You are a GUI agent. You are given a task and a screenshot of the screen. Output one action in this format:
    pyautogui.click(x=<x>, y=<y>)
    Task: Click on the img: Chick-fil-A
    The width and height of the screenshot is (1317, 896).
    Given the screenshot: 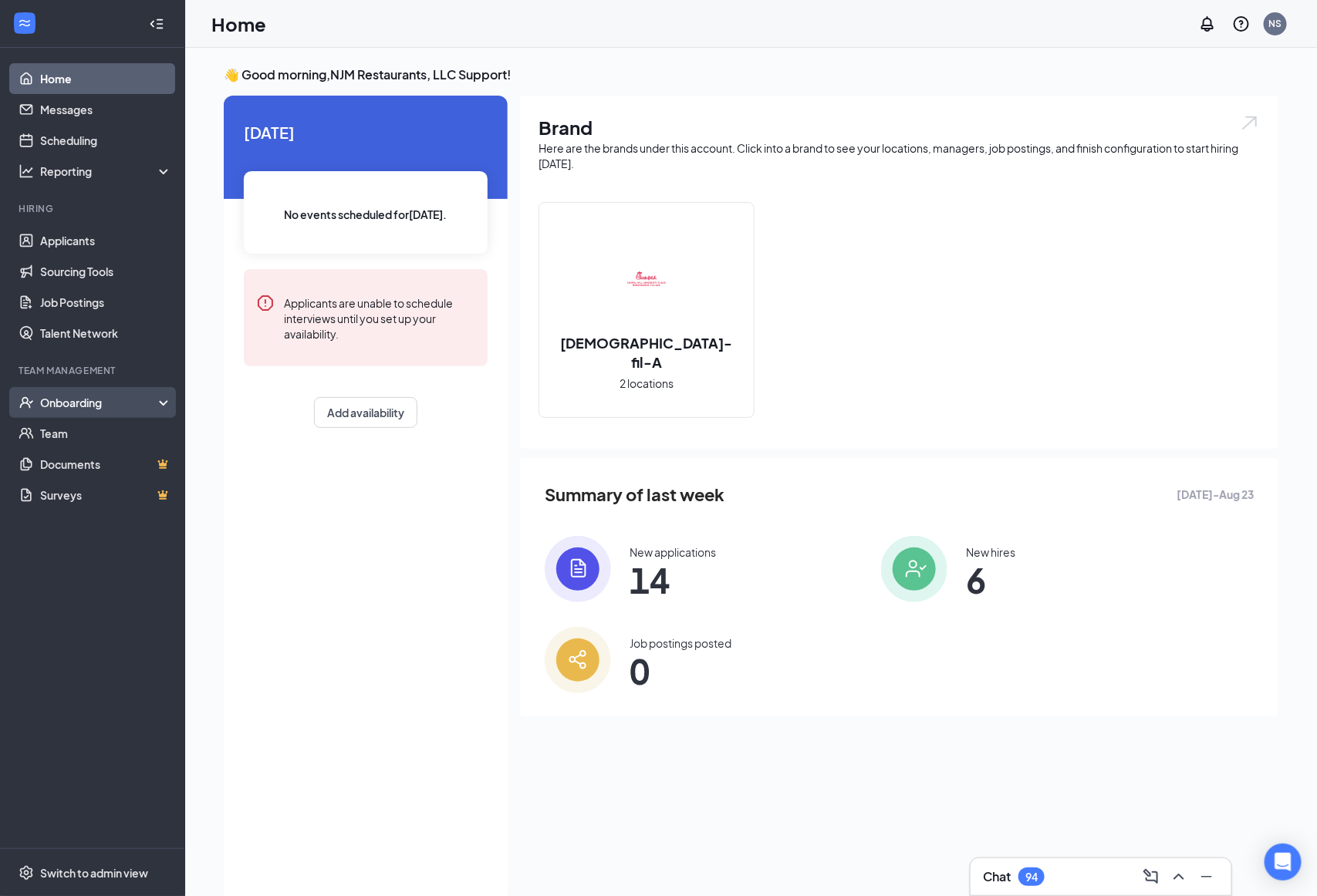 What is the action you would take?
    pyautogui.click(x=647, y=277)
    